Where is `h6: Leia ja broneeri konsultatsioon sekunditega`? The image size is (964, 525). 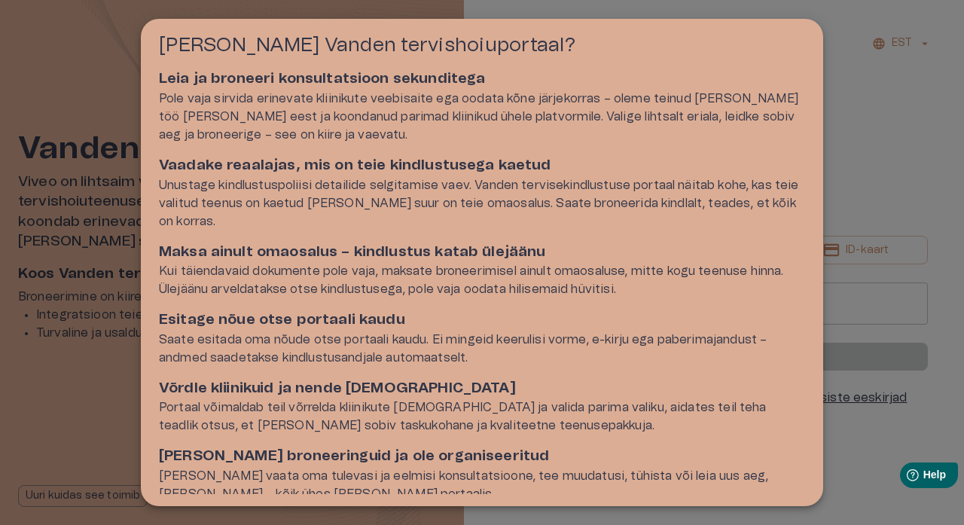 h6: Leia ja broneeri konsultatsioon sekunditega is located at coordinates (482, 79).